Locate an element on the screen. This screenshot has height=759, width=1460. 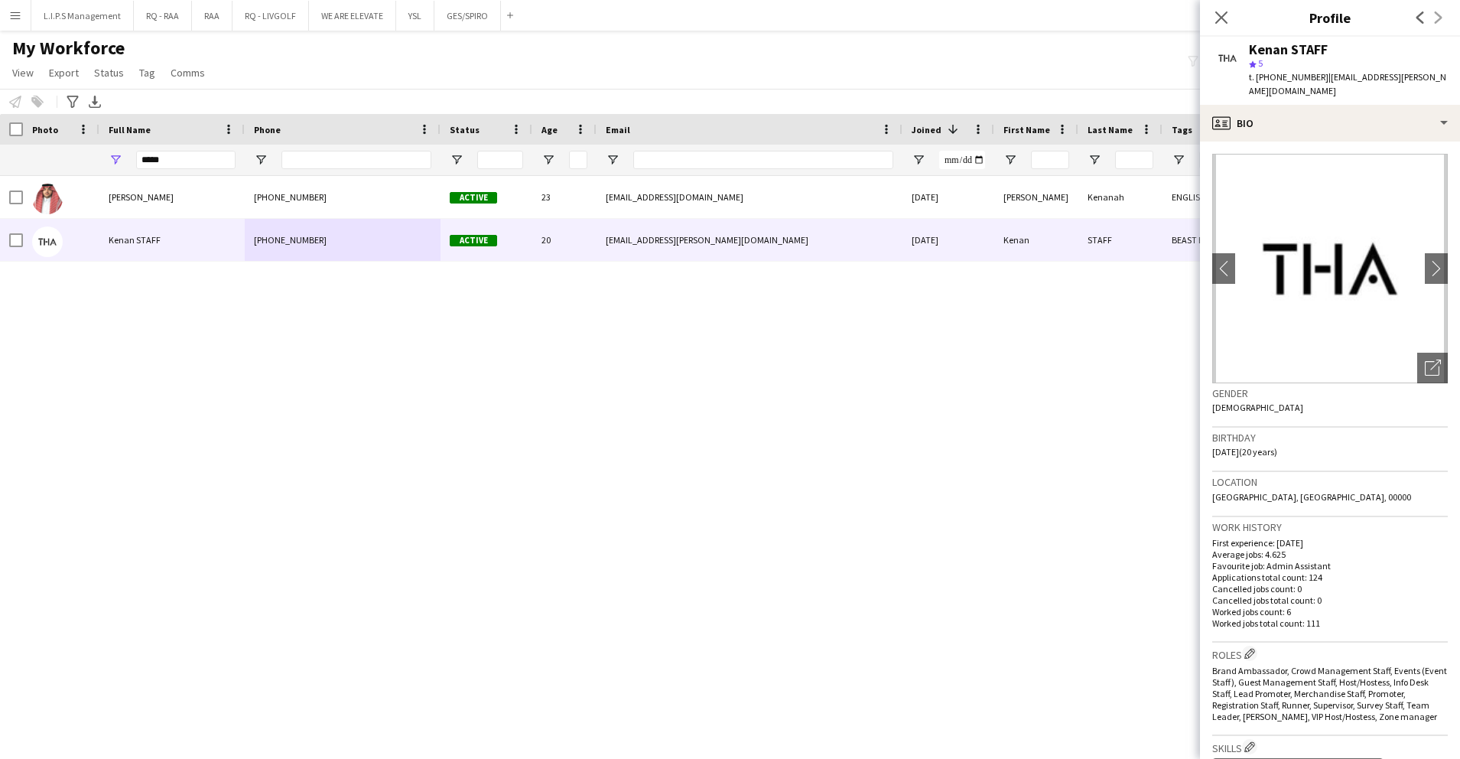
span: Brand Ambassador, Crowd Management Staff, Events (Event Staff), Guest Management Staff, Host/Host... is located at coordinates (1329, 693).